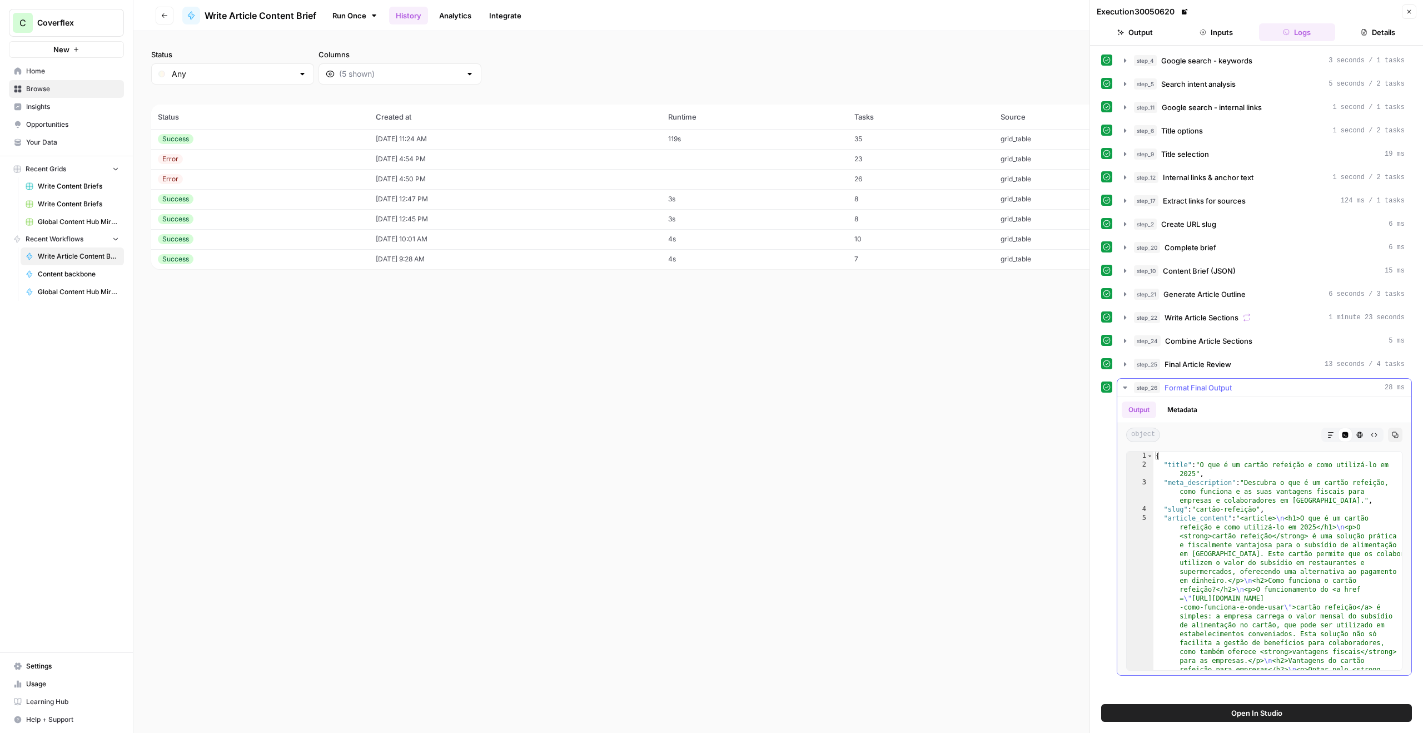  What do you see at coordinates (1257, 713) in the screenshot?
I see `button: Open In Studio` at bounding box center [1257, 713].